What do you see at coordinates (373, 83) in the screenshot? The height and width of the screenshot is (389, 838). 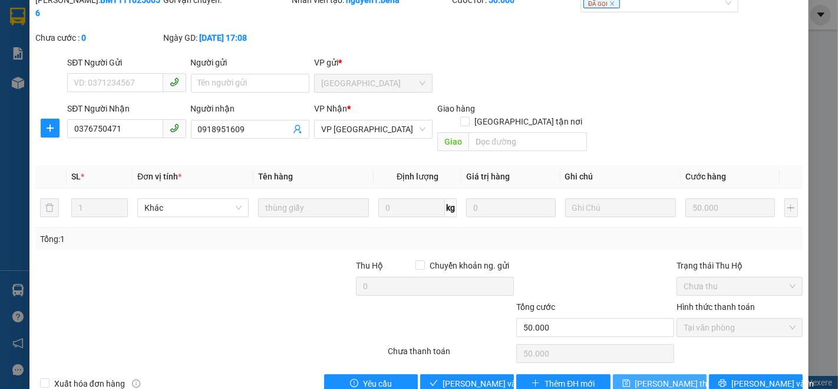 I see `span: ĐẮK LẮK` at bounding box center [373, 83].